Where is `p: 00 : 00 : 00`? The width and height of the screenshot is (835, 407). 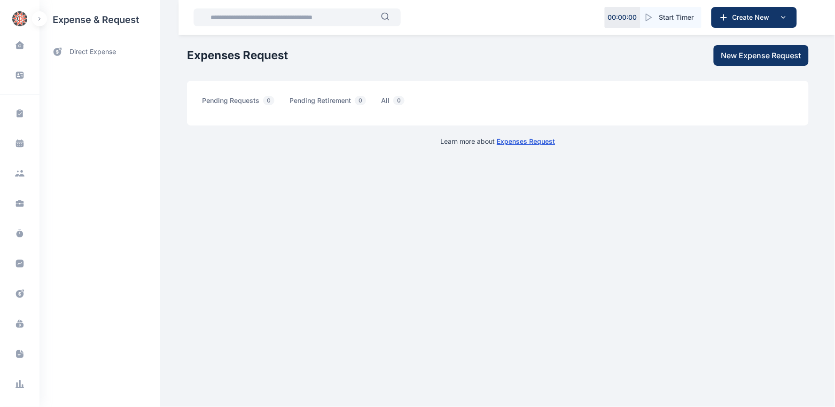
p: 00 : 00 : 00 is located at coordinates (623, 17).